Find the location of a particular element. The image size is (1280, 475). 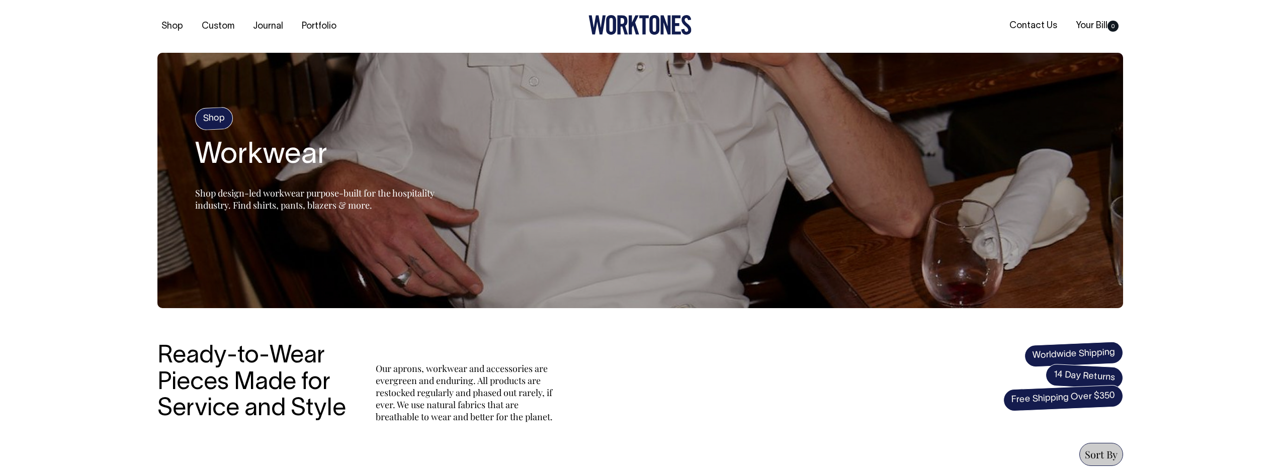

h4: Shop is located at coordinates (214, 118).